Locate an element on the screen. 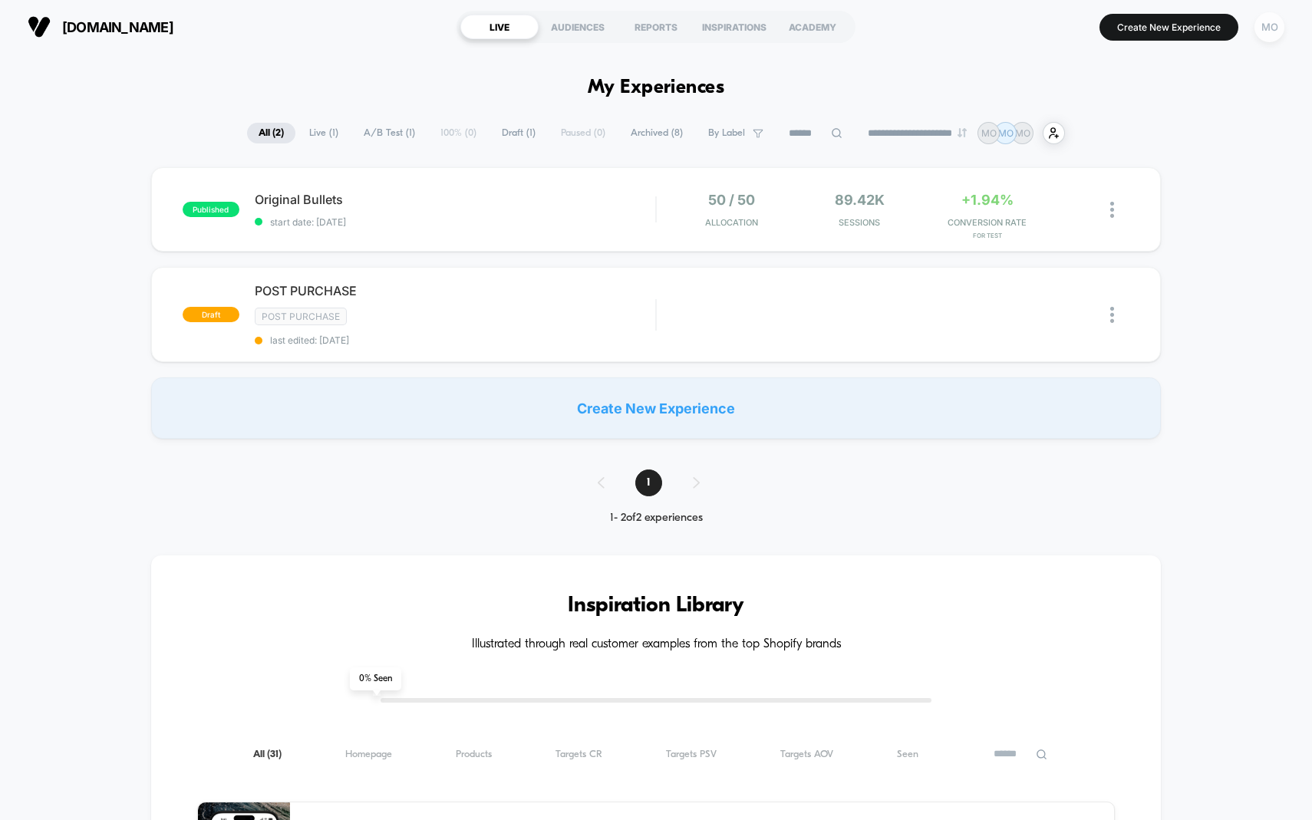 Image resolution: width=1312 pixels, height=820 pixels. div: ACADEMY is located at coordinates (812, 27).